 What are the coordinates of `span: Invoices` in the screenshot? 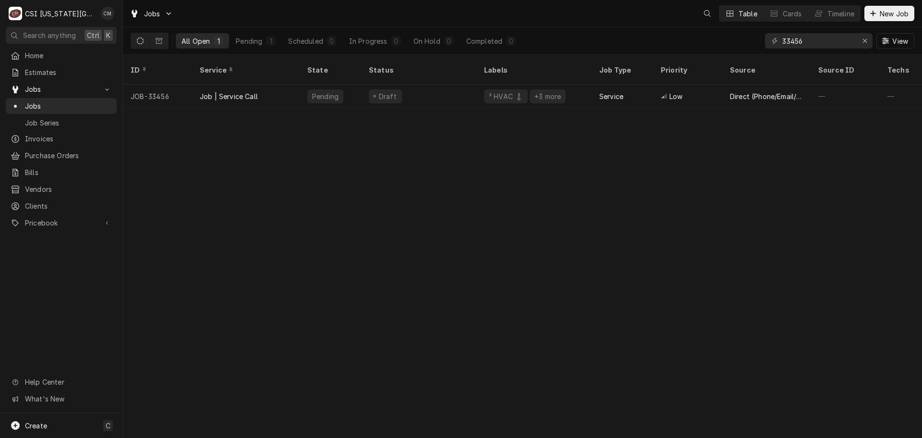 It's located at (68, 138).